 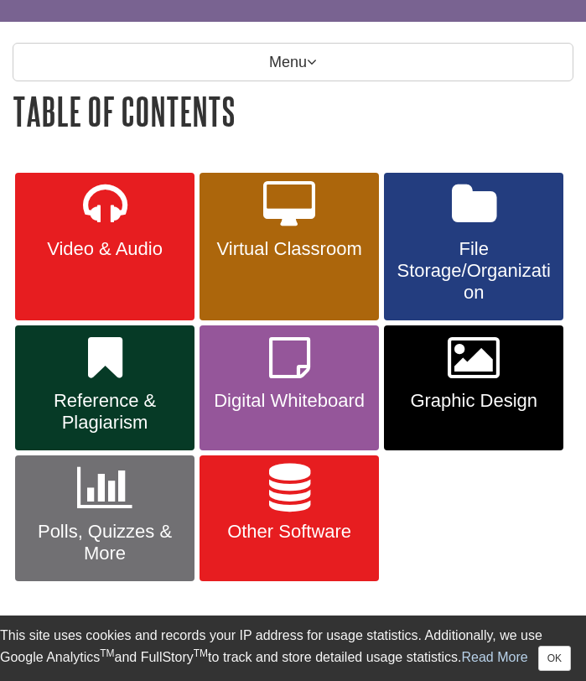 What do you see at coordinates (293, 62) in the screenshot?
I see `p: Menu` at bounding box center [293, 62].